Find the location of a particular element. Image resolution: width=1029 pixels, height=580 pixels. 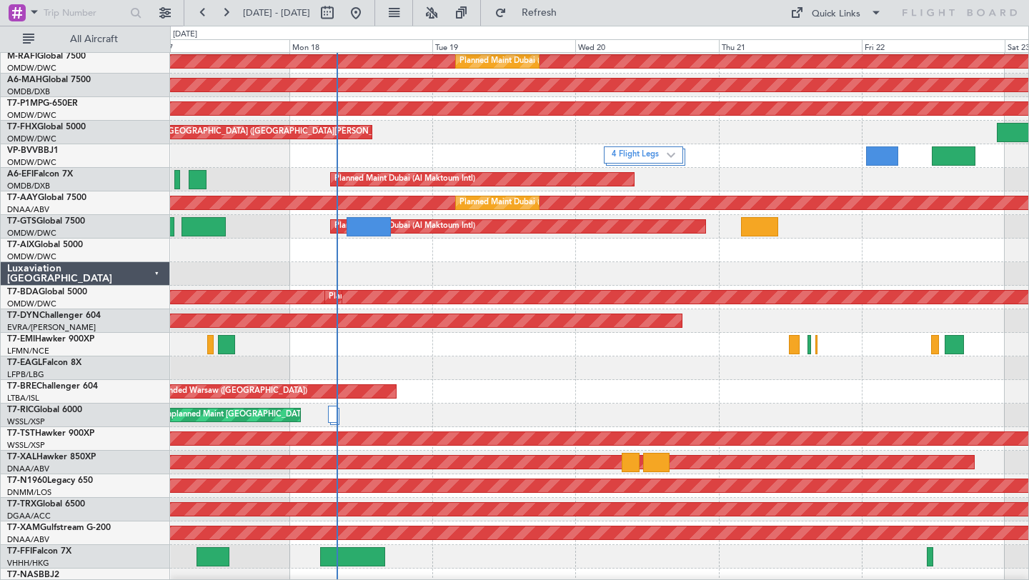

a: LFPB/LBG is located at coordinates (26, 374).